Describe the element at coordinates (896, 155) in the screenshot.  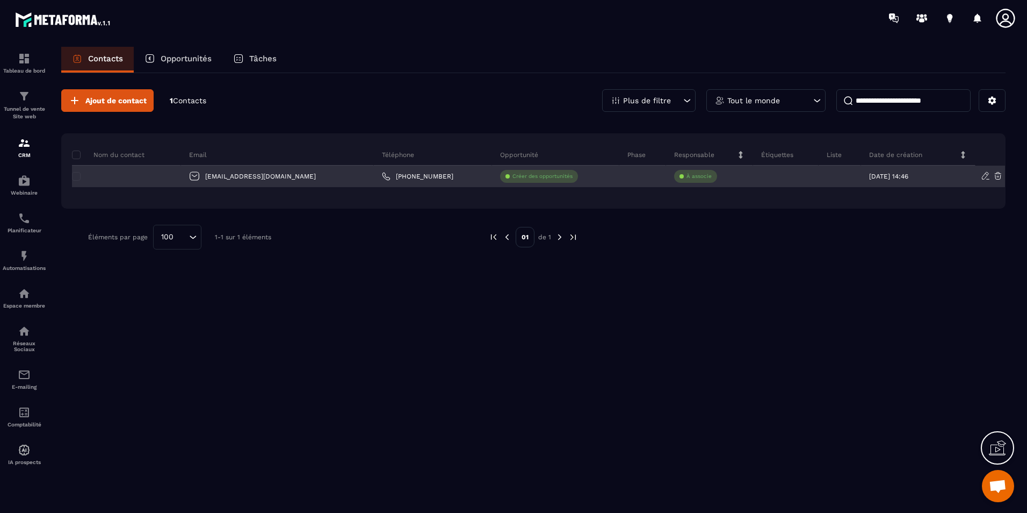
I see `p: Date de création` at that location.